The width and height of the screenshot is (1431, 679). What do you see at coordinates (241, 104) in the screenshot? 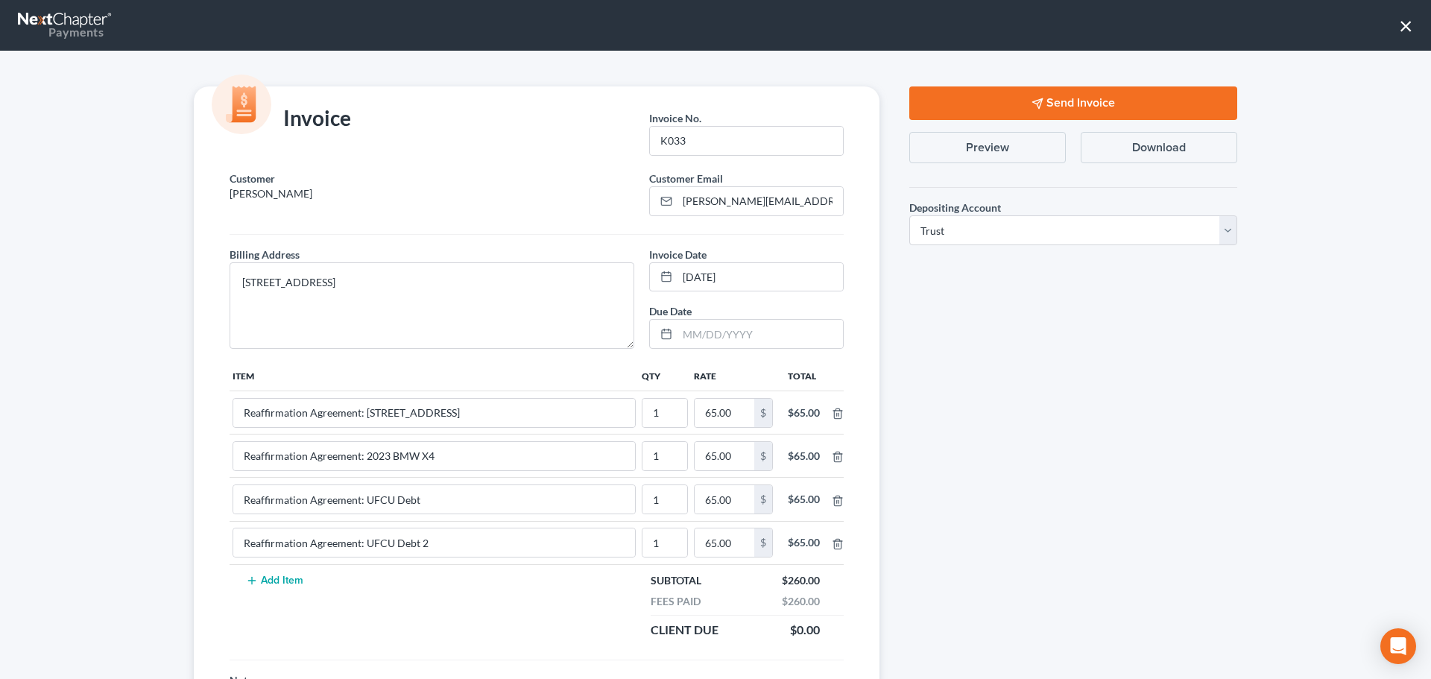
I see `img: icon-money-cc55cd5b71ee43c44ef0efbab91310903cbf28f8221dba23c0d5ca797e203e98.svg` at bounding box center [241, 104].